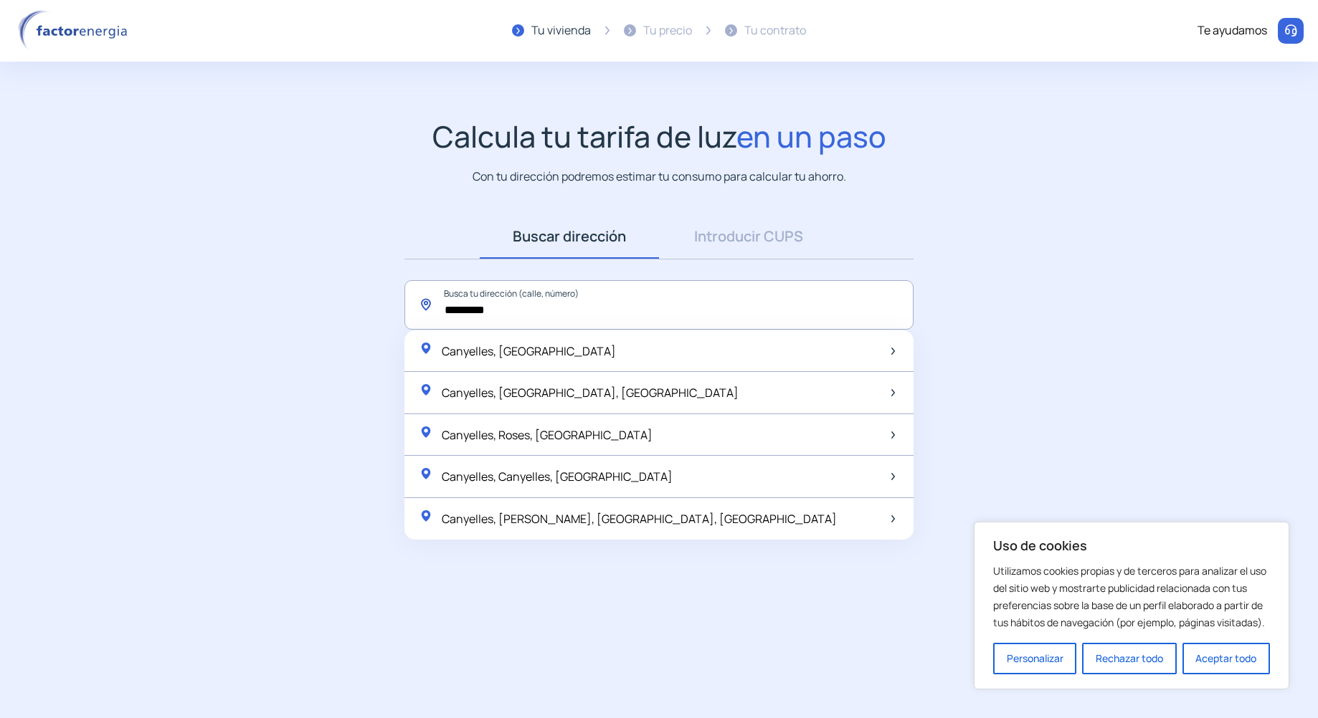 The width and height of the screenshot is (1318, 718). I want to click on a: Buscar dirección, so click(569, 237).